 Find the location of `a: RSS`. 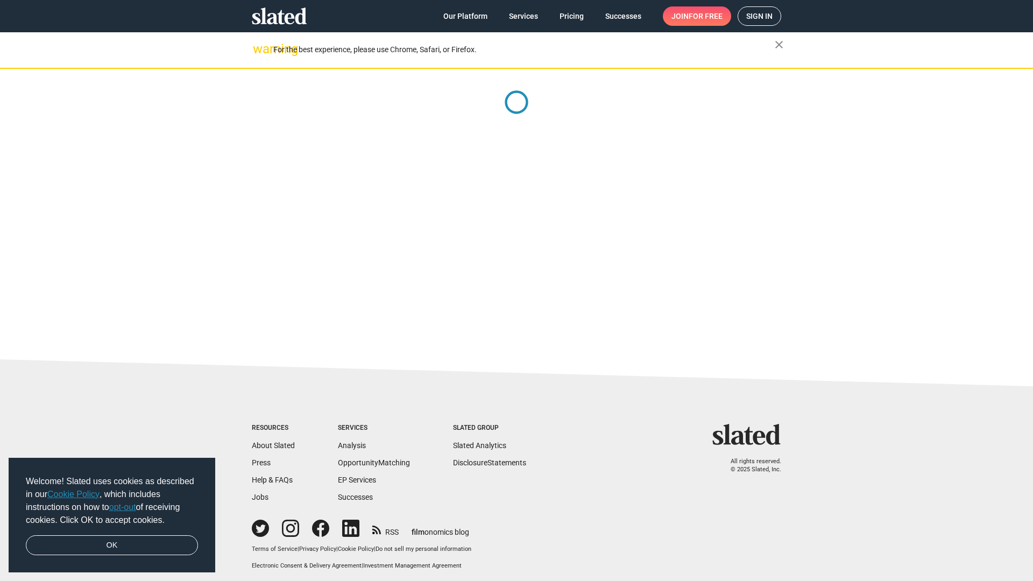

a: RSS is located at coordinates (385, 529).